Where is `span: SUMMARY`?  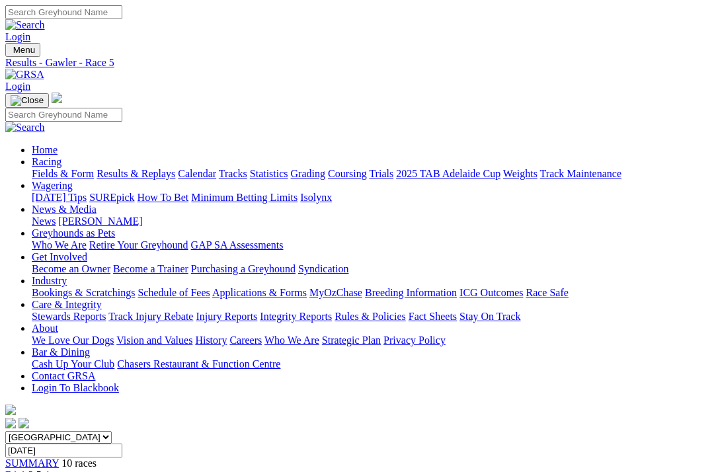 span: SUMMARY is located at coordinates (32, 463).